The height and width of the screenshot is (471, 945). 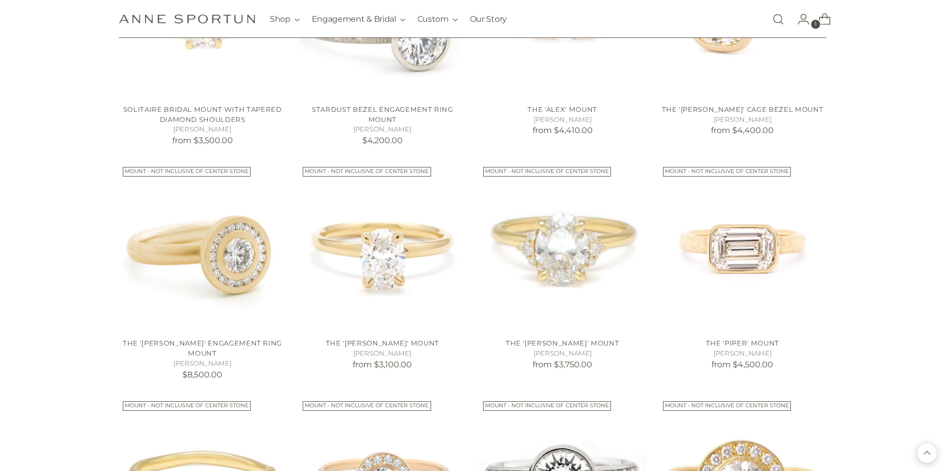 What do you see at coordinates (203, 114) in the screenshot?
I see `a: Solitaire Bridal Mount with Tapered Diamond Shoulders` at bounding box center [203, 114].